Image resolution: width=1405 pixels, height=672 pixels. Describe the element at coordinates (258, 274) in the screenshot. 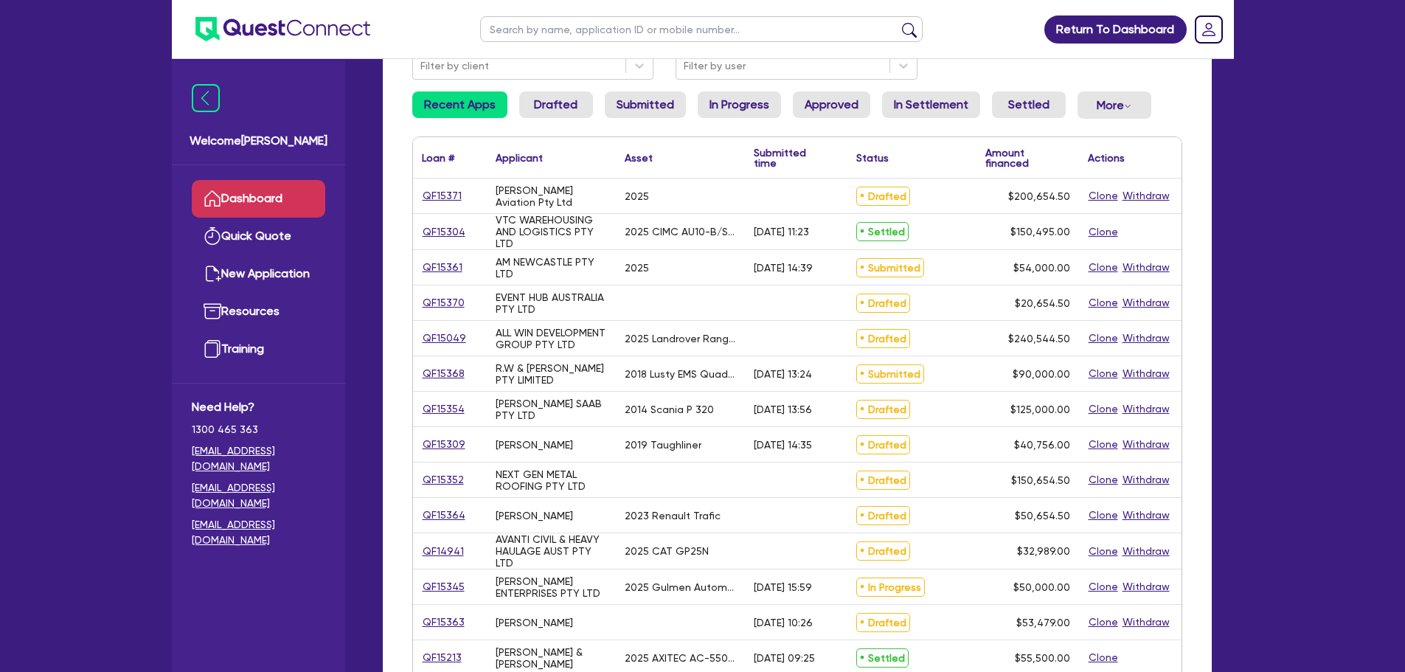

I see `a: New Application` at that location.